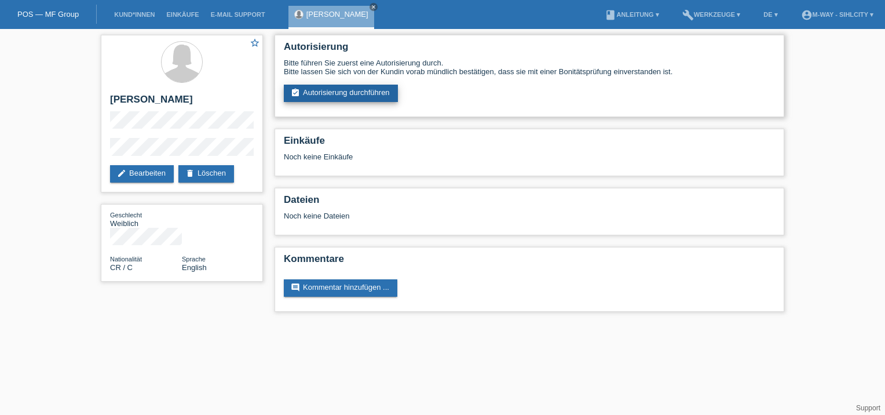  Describe the element at coordinates (134, 14) in the screenshot. I see `a: Kund*innen` at that location.